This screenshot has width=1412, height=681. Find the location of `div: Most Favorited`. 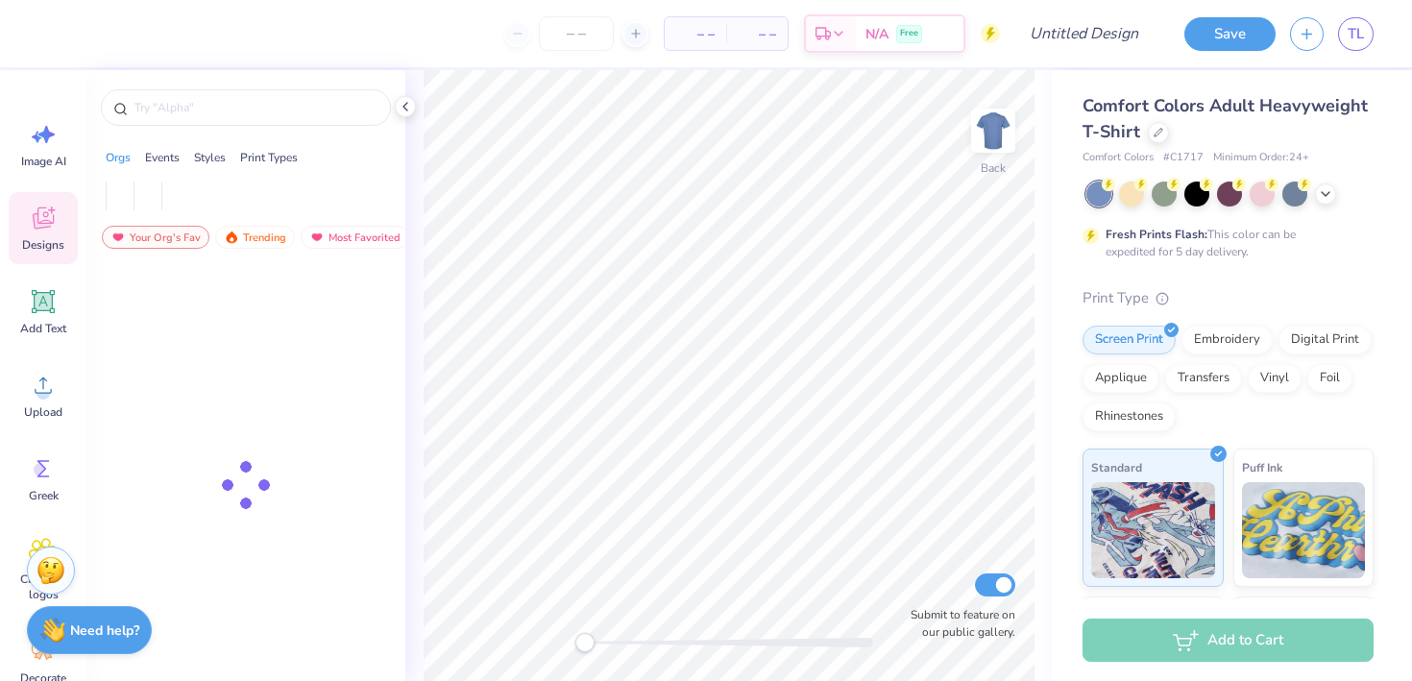

div: Most Favorited is located at coordinates (354, 237).